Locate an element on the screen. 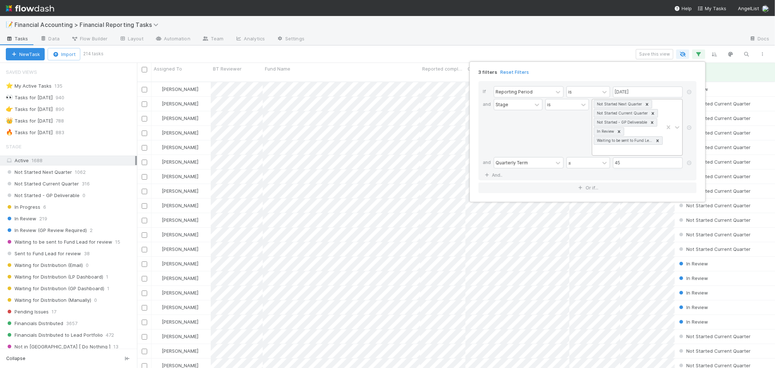 The width and height of the screenshot is (775, 368). div: Not Started Next Quarter is located at coordinates (619, 104).